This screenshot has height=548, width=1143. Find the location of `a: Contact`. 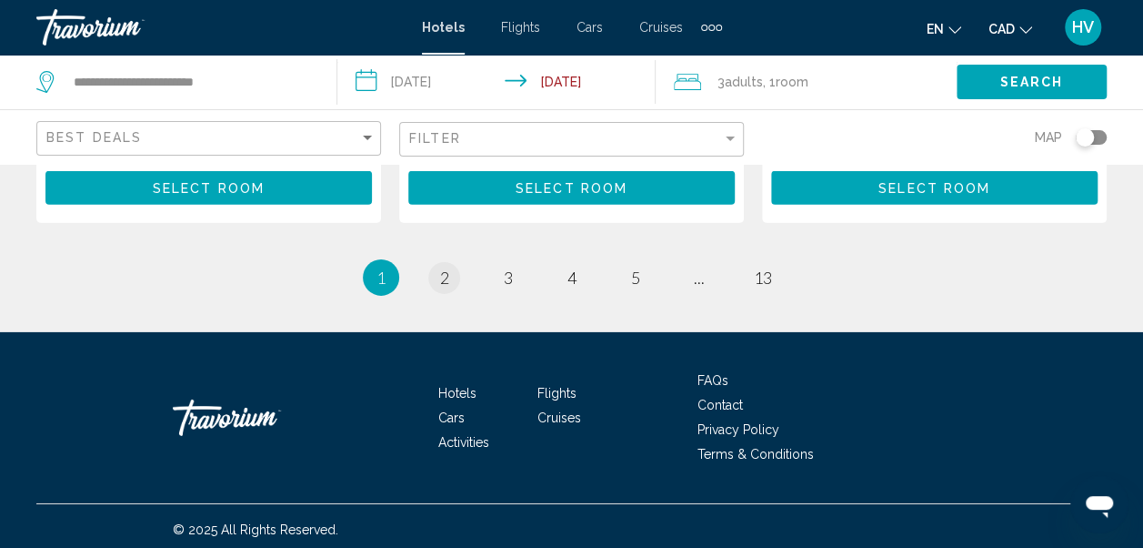

a: Contact is located at coordinates (720, 405).